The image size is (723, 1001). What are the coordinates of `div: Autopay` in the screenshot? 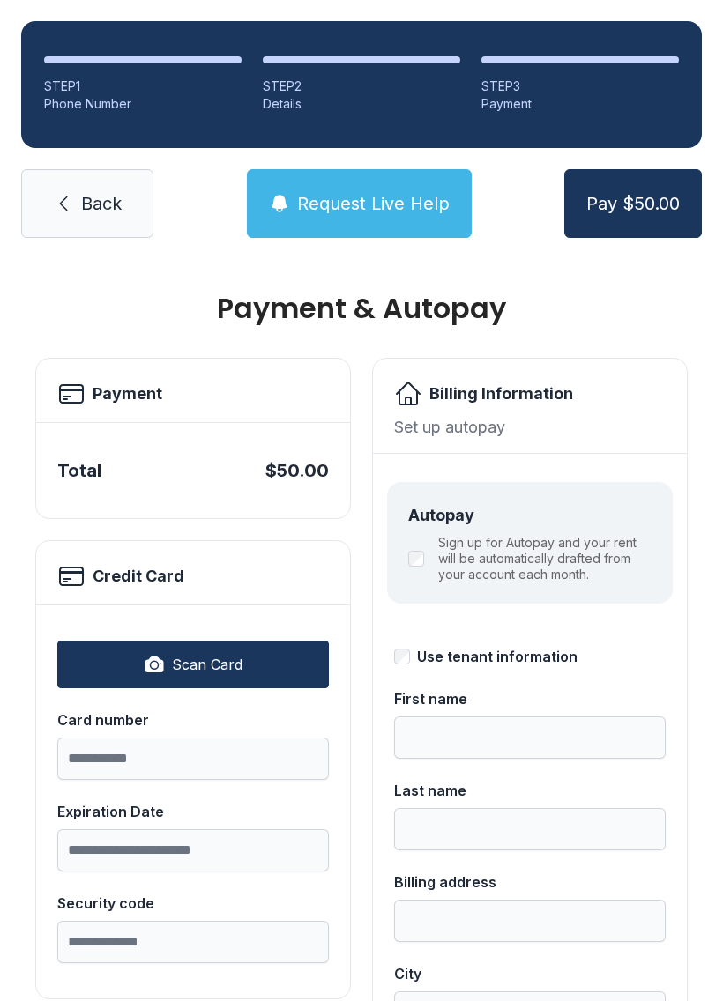 It's located at (530, 516).